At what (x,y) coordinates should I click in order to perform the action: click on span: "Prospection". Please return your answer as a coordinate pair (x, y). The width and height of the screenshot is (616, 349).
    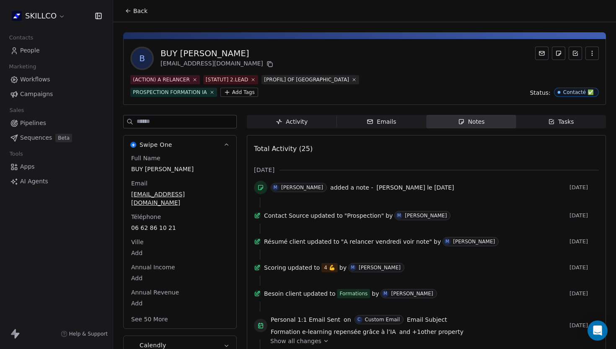
    Looking at the image, I should click on (364, 215).